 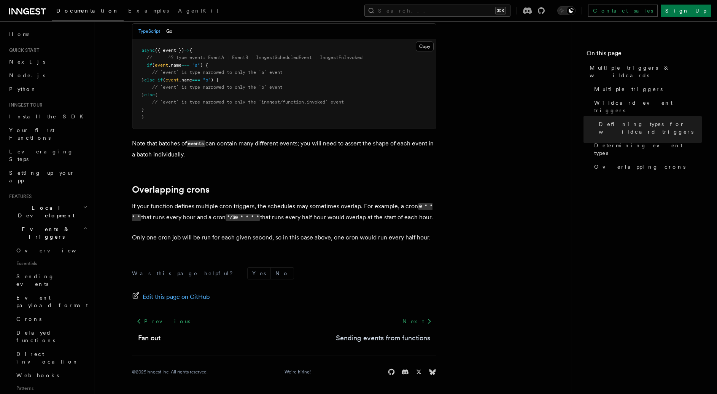 What do you see at coordinates (171, 297) in the screenshot?
I see `a: Edit this page on GitHub` at bounding box center [171, 297].